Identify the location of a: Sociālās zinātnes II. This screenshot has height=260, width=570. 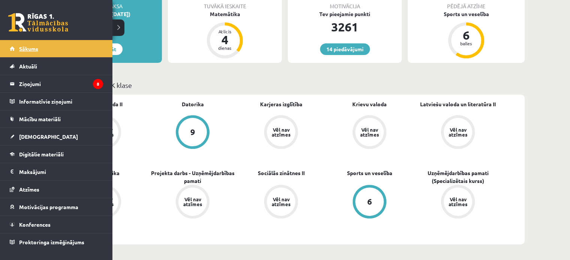
(281, 173).